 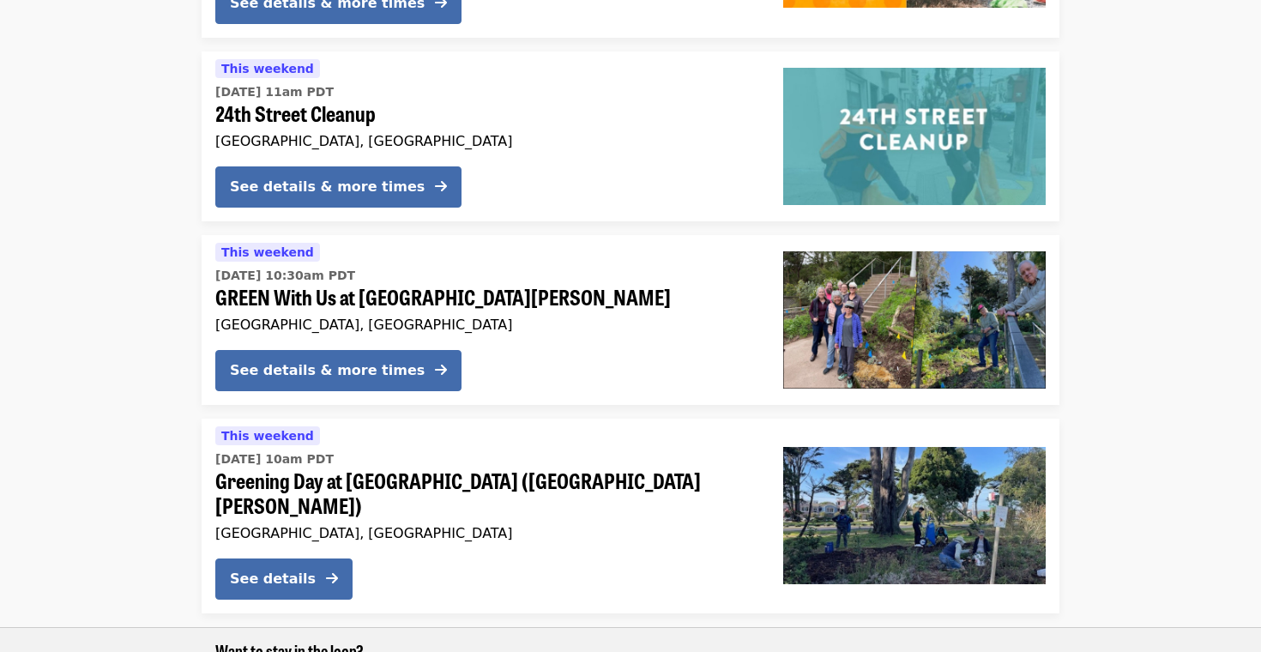 What do you see at coordinates (631, 320) in the screenshot?
I see `a: See details for "GREEN With Us at Upper Esmeralda Stairway Garden"` at bounding box center [631, 320].